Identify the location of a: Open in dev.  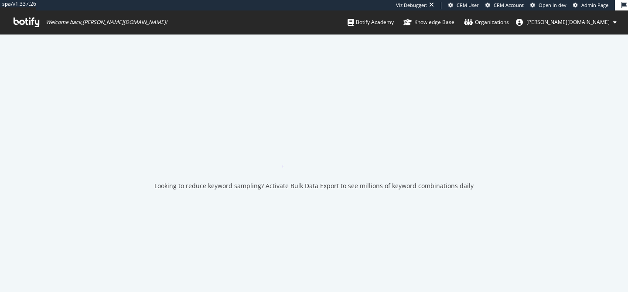
(548, 5).